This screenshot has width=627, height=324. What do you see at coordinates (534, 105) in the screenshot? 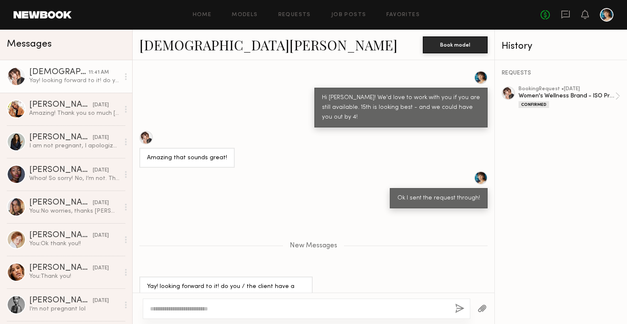
I see `div: Confirmed` at bounding box center [534, 105].